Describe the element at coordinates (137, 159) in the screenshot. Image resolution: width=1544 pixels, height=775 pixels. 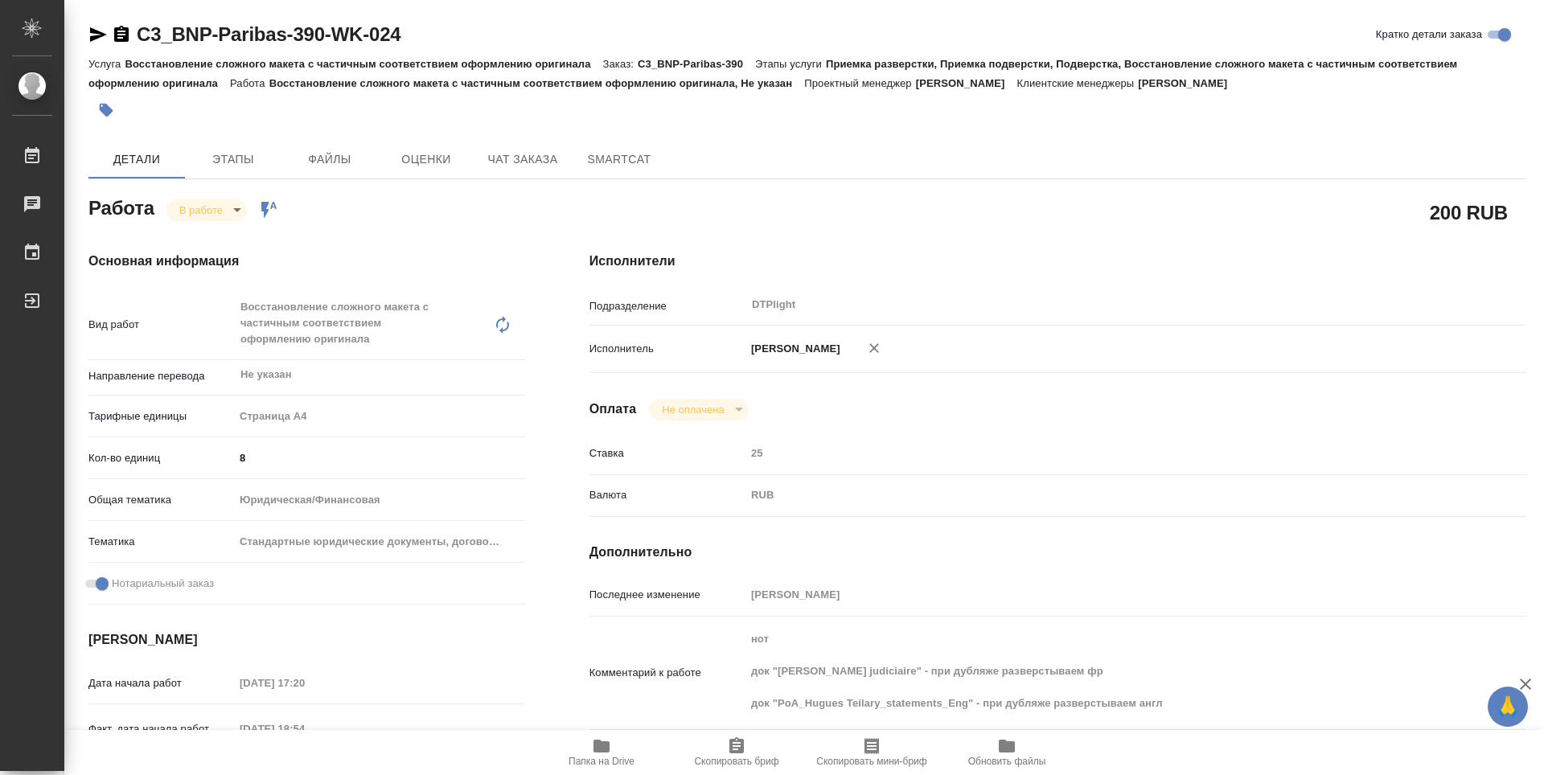
I see `span: Детали` at that location.